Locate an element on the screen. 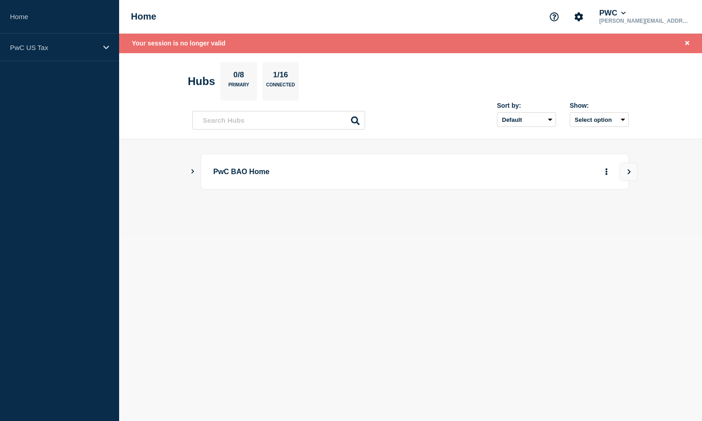  button: Account settings is located at coordinates (579, 17).